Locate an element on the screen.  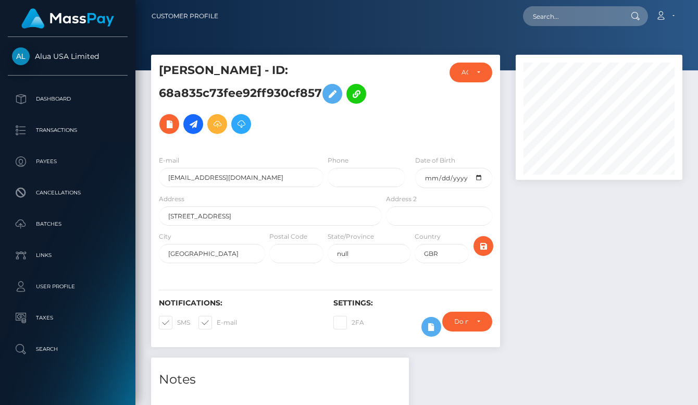
div: Do not require is located at coordinates (461, 321).